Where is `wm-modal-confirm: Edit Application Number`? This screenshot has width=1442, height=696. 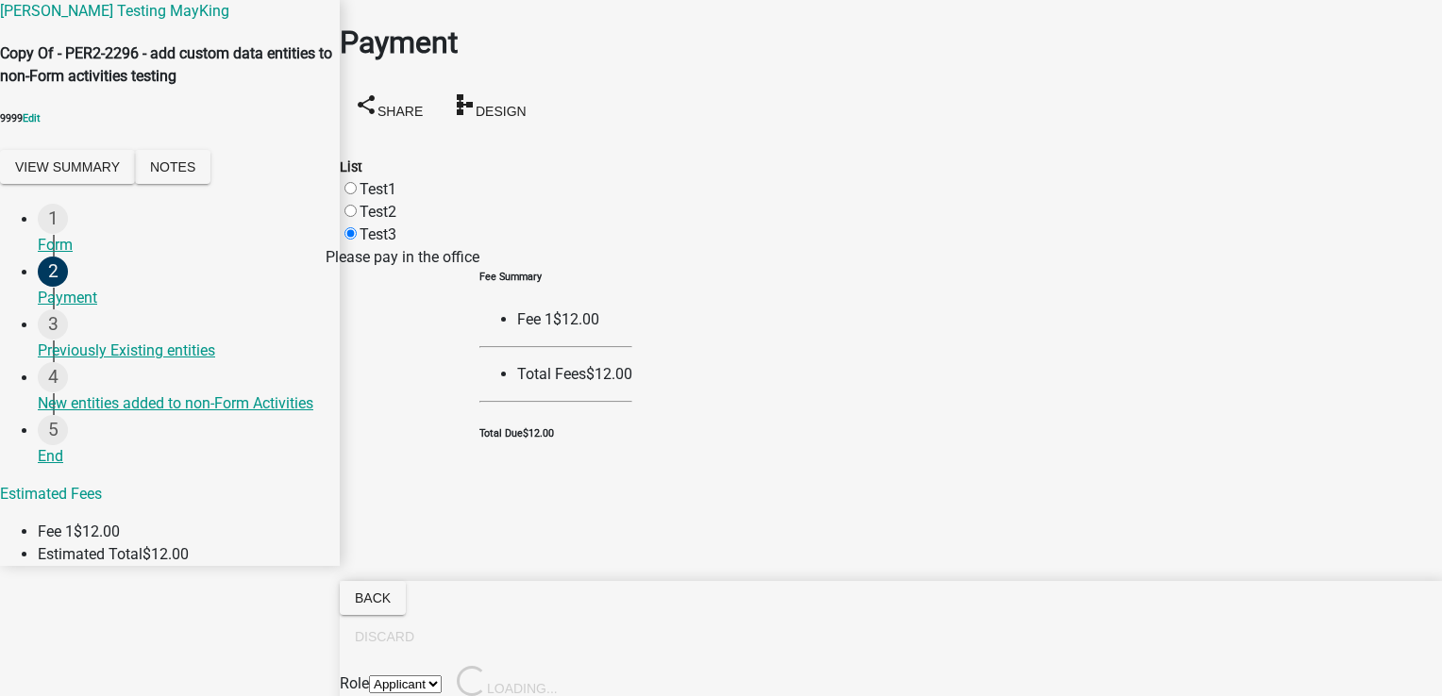
wm-modal-confirm: Edit Application Number is located at coordinates (31, 118).